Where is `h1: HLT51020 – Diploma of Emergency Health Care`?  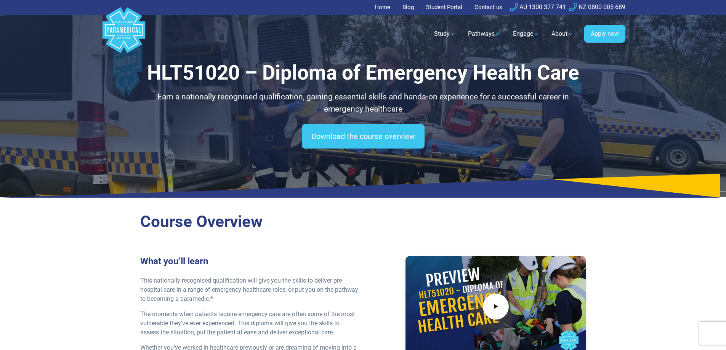 h1: HLT51020 – Diploma of Emergency Health Care is located at coordinates (363, 73).